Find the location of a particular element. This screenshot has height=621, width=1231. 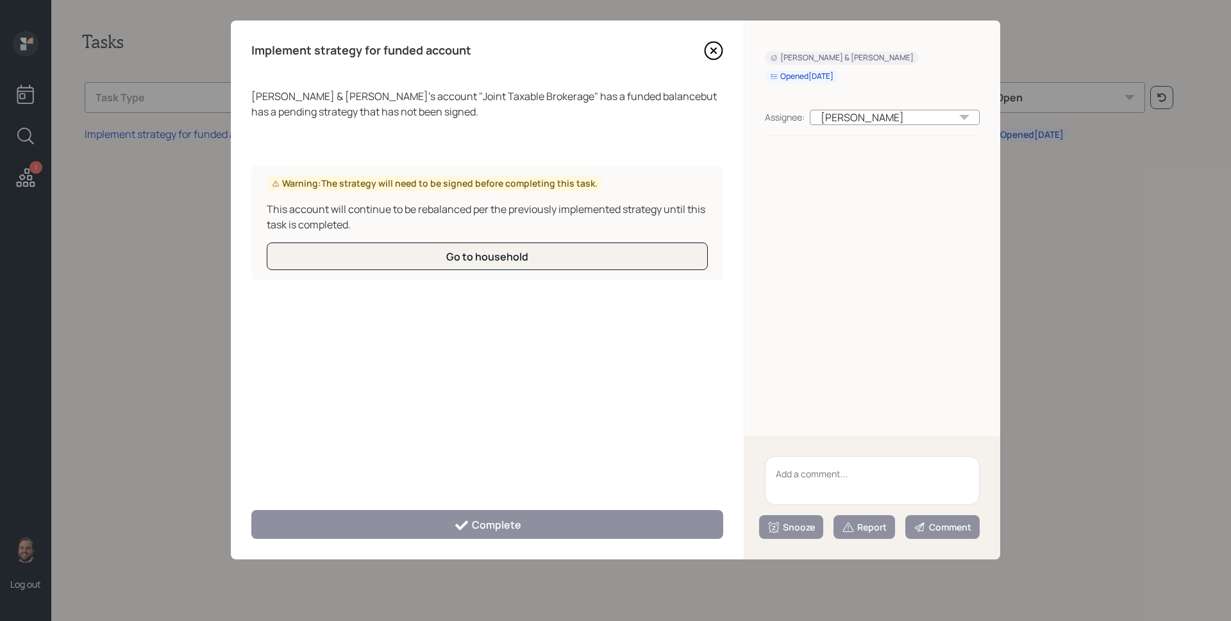

button: Snooze is located at coordinates (791, 526).